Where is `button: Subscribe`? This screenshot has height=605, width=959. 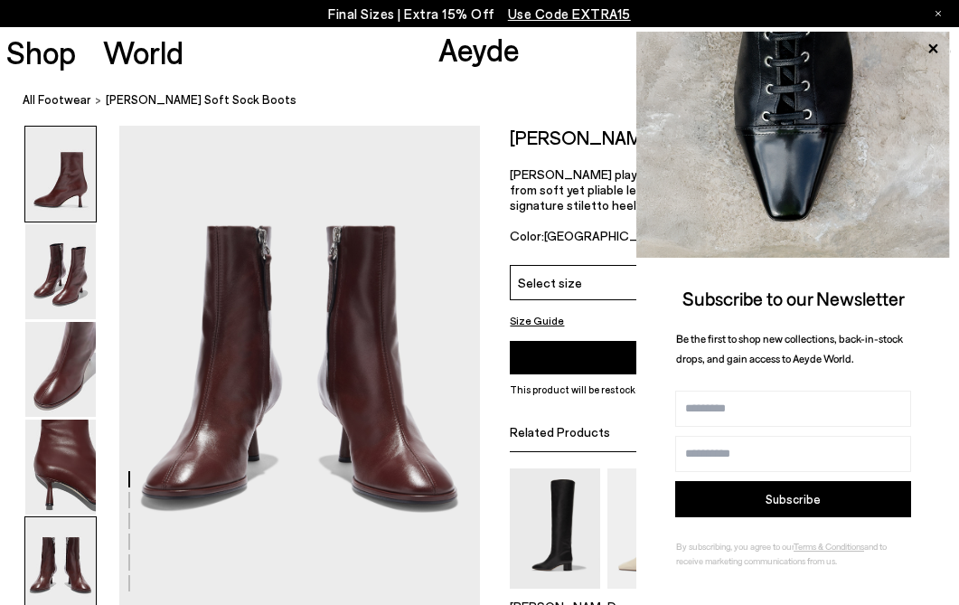
button: Subscribe is located at coordinates (793, 499).